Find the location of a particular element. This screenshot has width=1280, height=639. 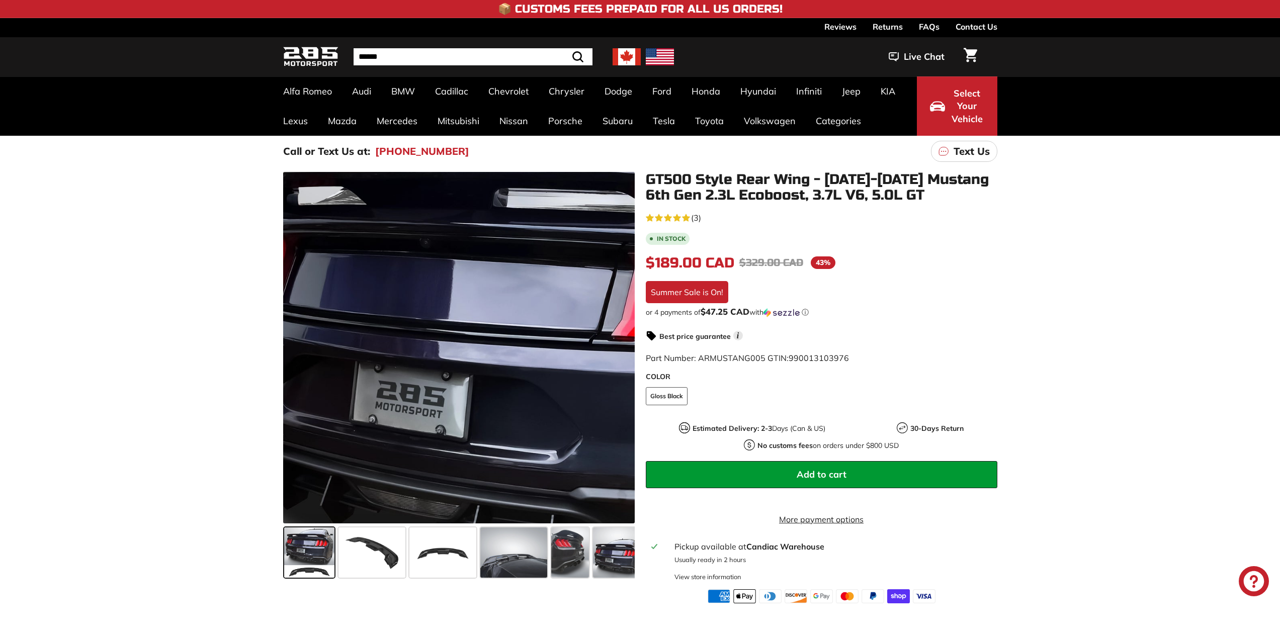

inbox-online-store-chat: Shopify online store chat is located at coordinates (1254, 583).